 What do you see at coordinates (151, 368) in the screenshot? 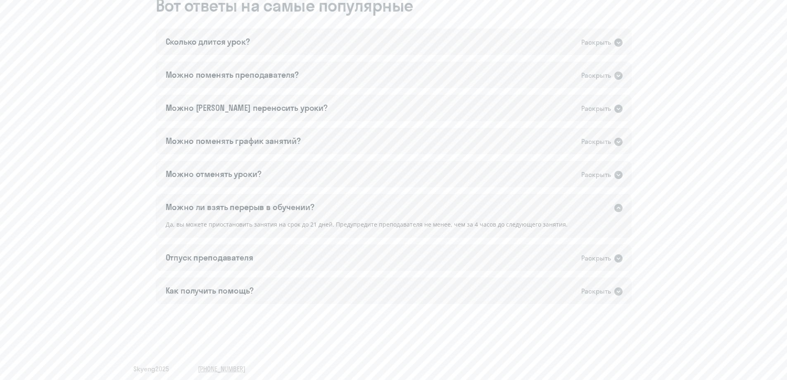
I see `span: Skyeng 2025` at bounding box center [151, 368].